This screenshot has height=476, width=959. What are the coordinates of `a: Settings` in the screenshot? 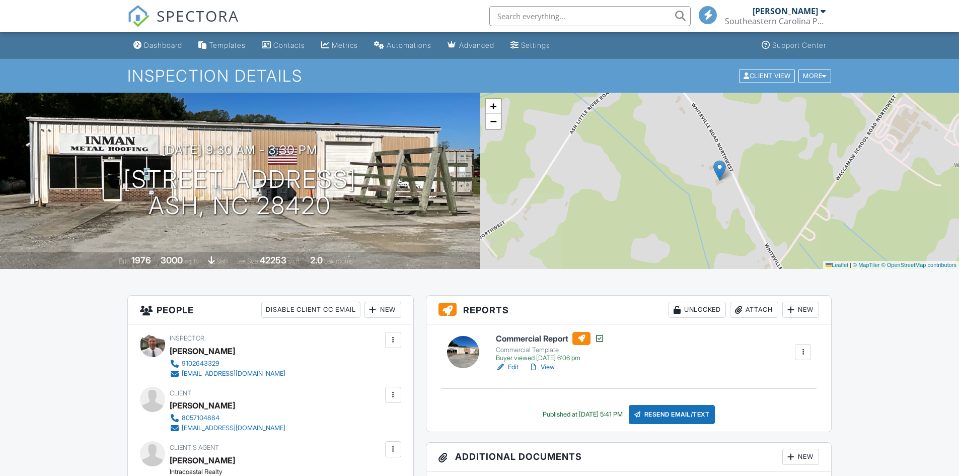 It's located at (530, 45).